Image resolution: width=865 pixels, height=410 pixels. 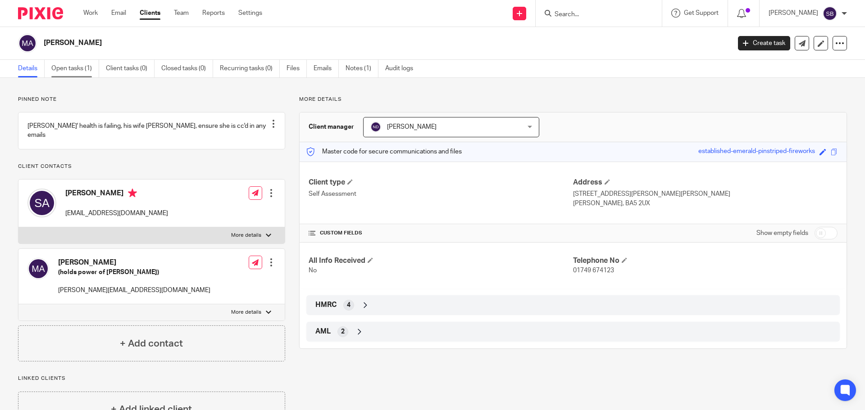 I want to click on span: 01749 674123, so click(x=593, y=271).